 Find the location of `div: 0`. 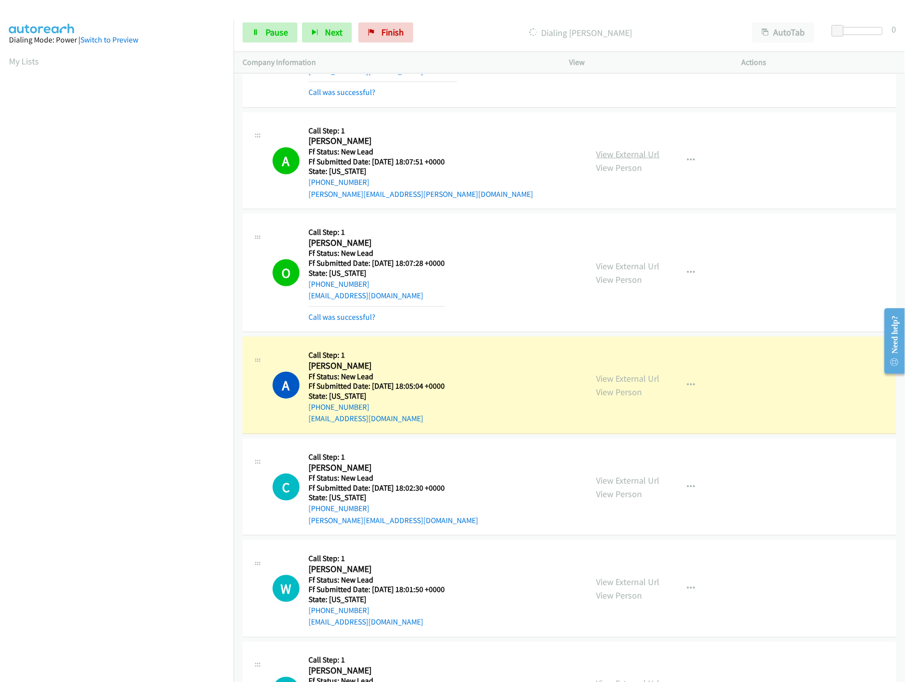

div: 0 is located at coordinates (894, 29).